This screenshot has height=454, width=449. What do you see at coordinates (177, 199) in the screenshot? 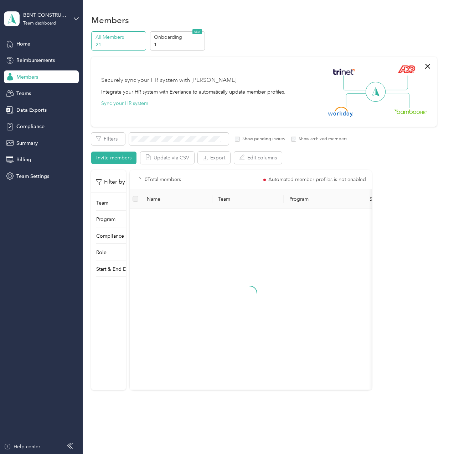
I see `th: Name` at bounding box center [177, 199].